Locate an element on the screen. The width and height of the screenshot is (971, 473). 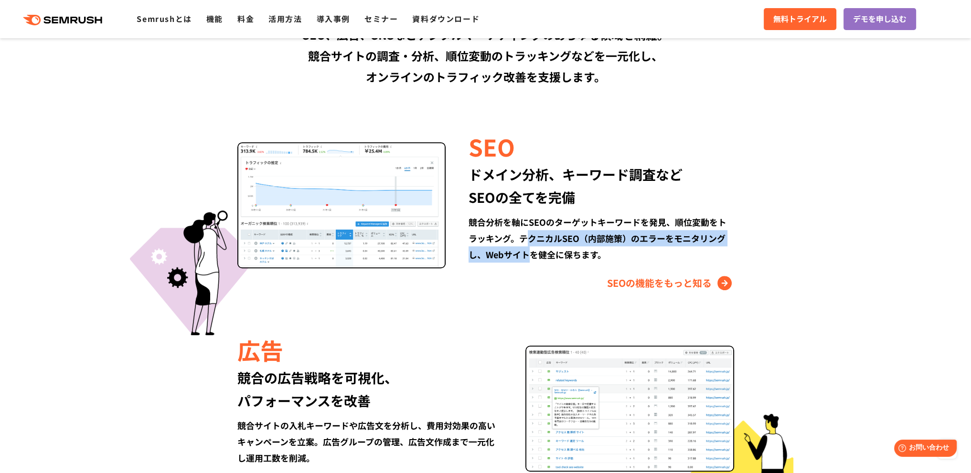
a: デモを申し込む is located at coordinates (880, 19).